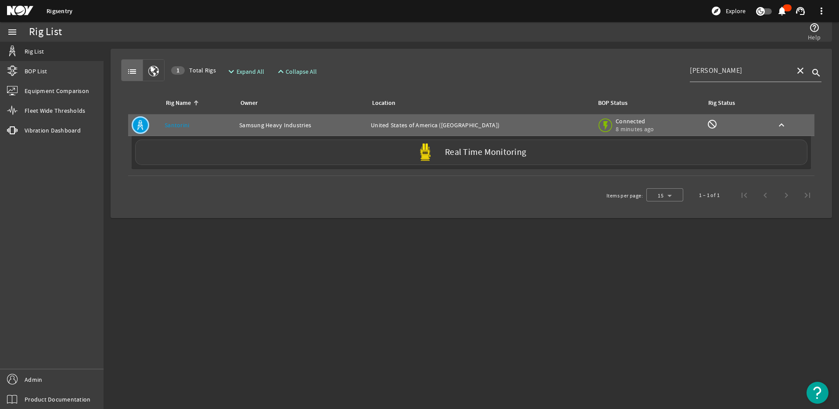  What do you see at coordinates (12, 130) in the screenshot?
I see `mat-icon: vibration` at bounding box center [12, 130].